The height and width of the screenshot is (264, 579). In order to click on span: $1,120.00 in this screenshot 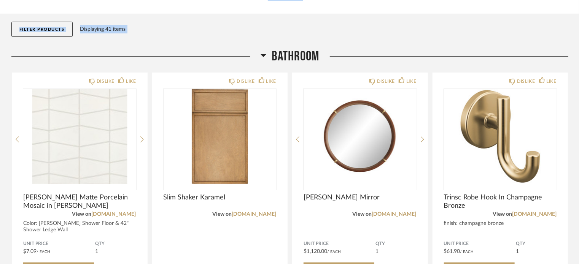, I will do `click(315, 252)`.